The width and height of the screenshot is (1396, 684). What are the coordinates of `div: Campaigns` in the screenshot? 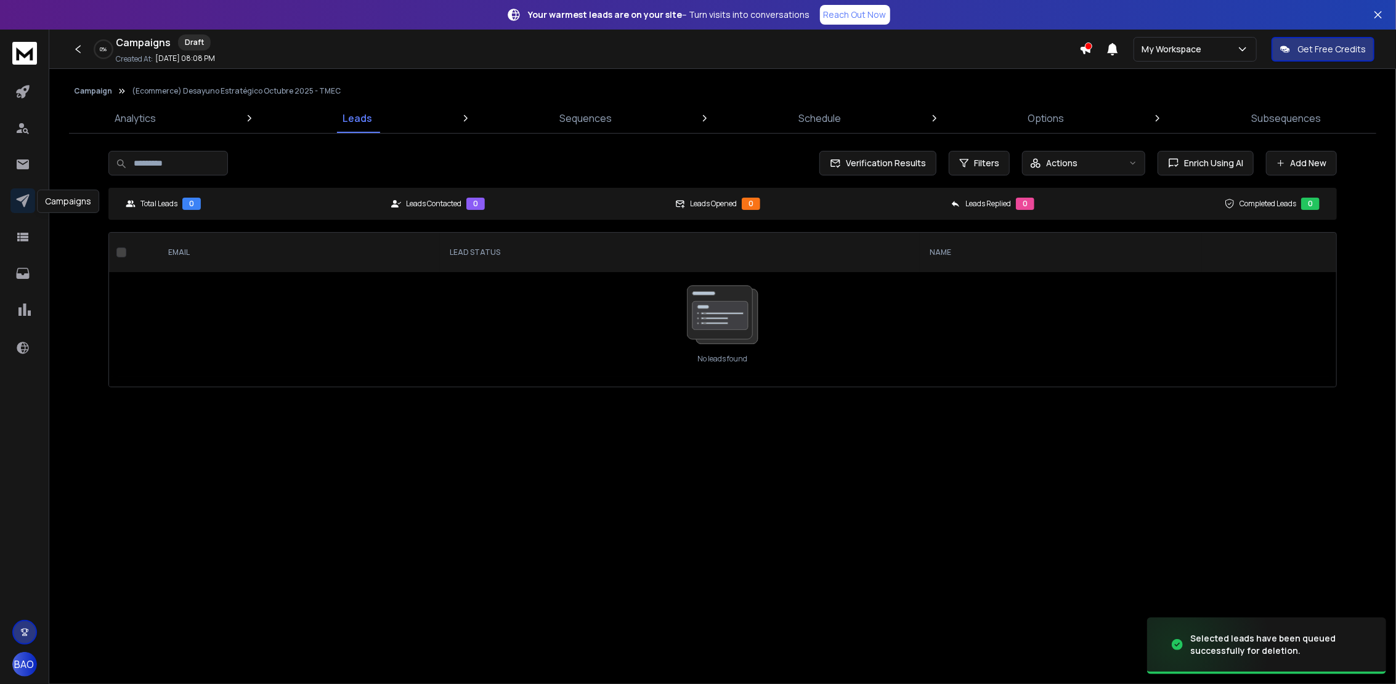 It's located at (68, 201).